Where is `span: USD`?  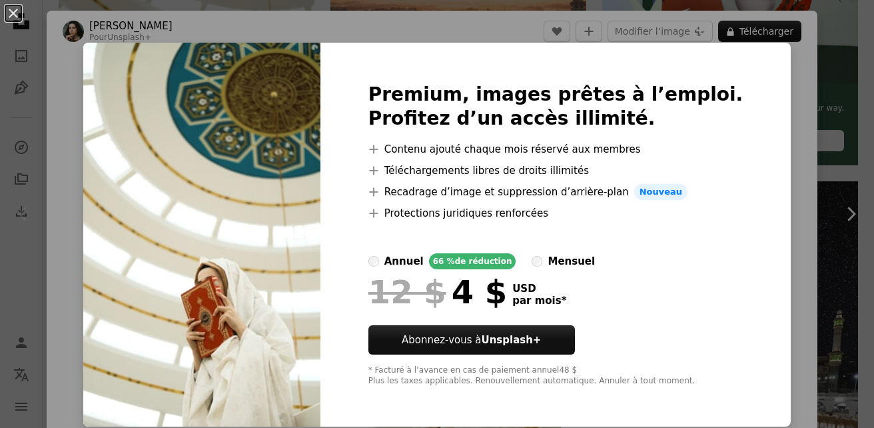
span: USD is located at coordinates (539, 288).